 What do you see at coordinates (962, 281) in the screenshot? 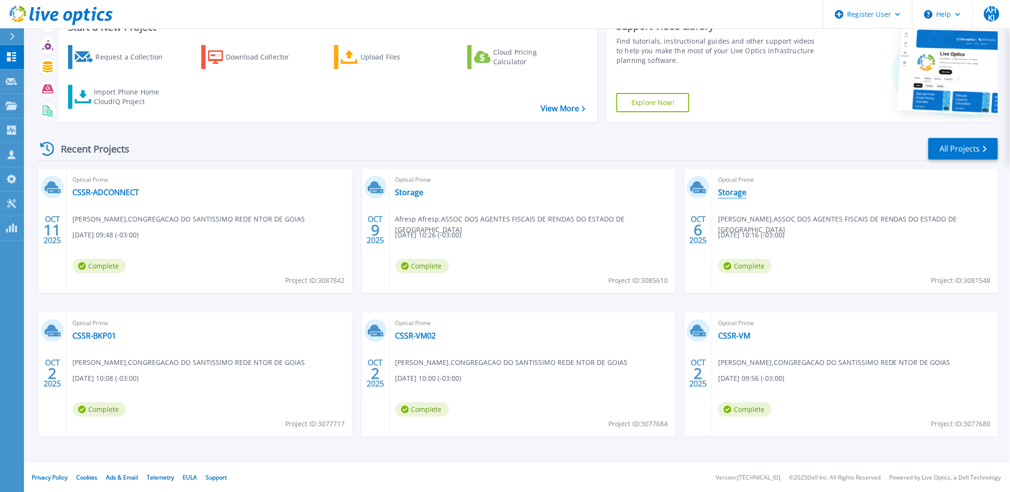
I see `span: Project ID: 3081548` at bounding box center [962, 281].